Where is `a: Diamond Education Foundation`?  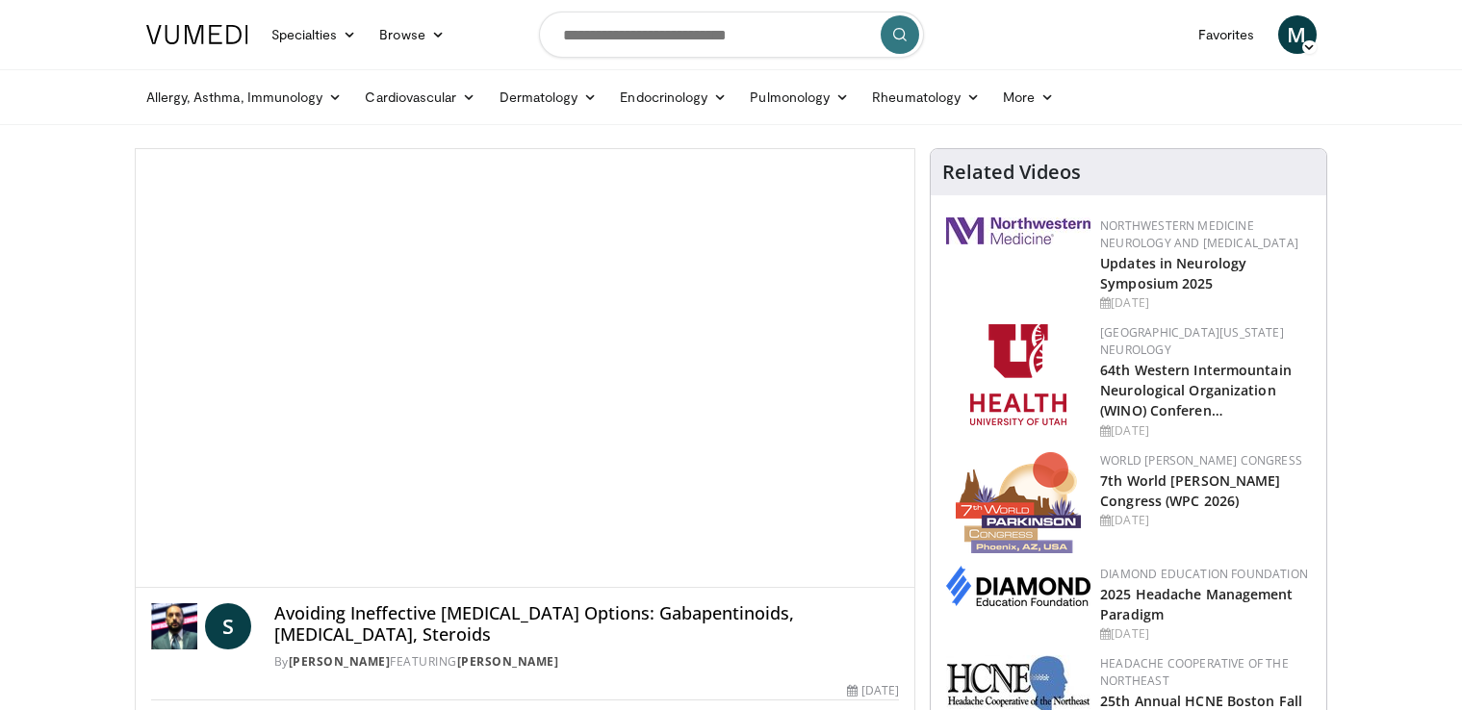
a: Diamond Education Foundation is located at coordinates (1204, 573).